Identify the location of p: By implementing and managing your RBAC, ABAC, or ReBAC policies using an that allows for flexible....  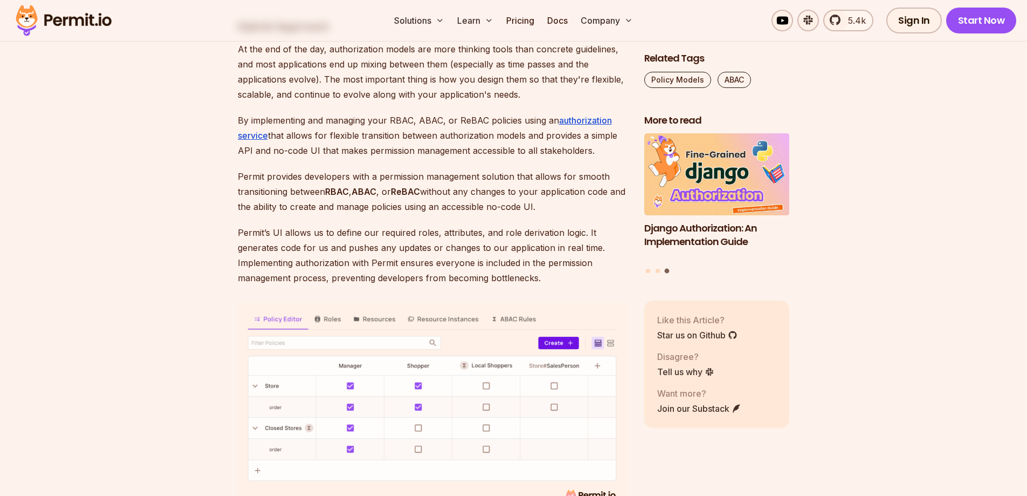
(433, 135).